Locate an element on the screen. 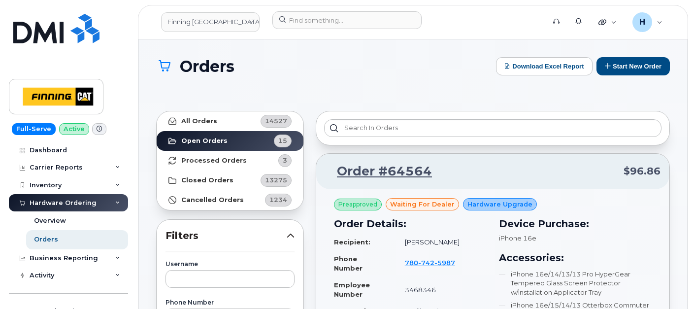 This screenshot has width=693, height=309. a: Download Excel Report is located at coordinates (545, 66).